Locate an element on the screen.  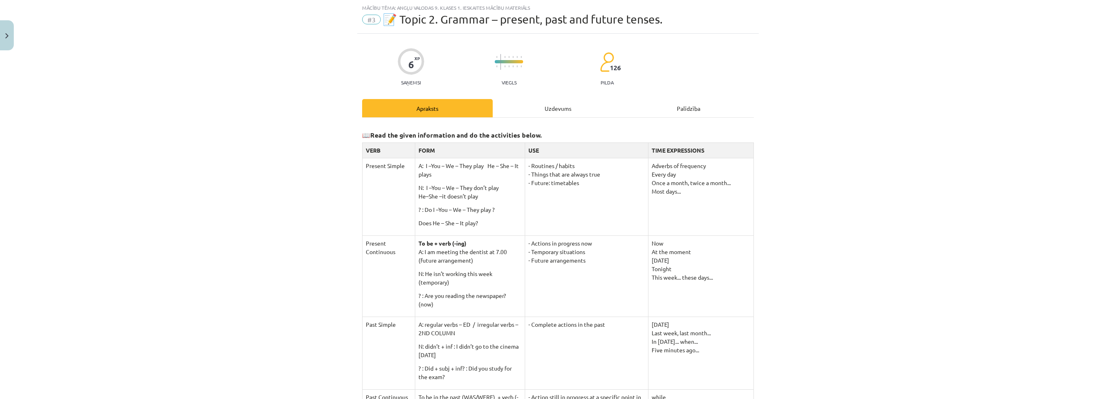
td: Adverbs of frequency Every day Once a month, twice a month... Most days... is located at coordinates (701, 196).